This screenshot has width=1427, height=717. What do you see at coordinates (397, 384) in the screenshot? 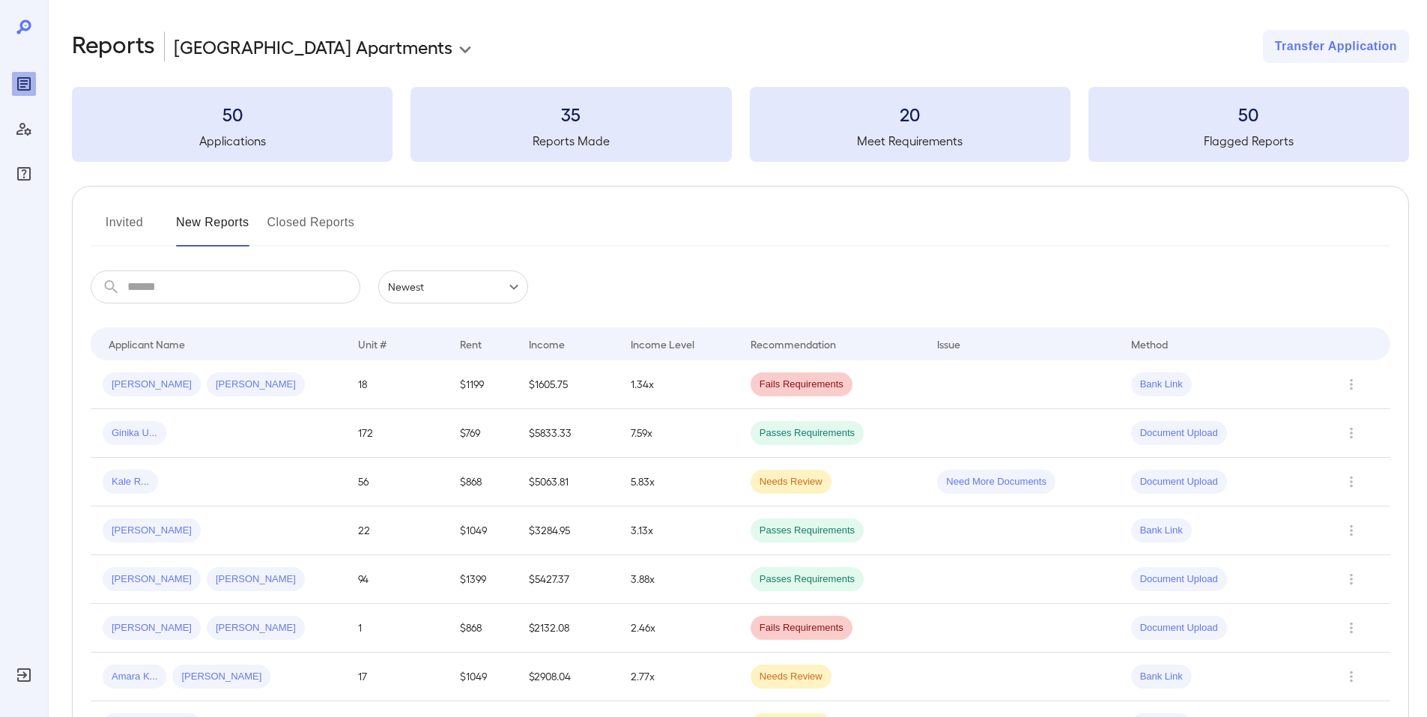
I see `td: 18` at bounding box center [397, 384].